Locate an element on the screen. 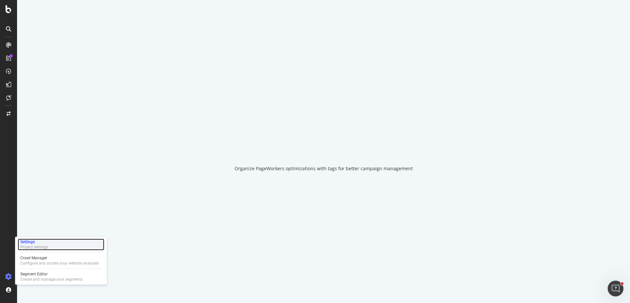 The height and width of the screenshot is (303, 630). div: Configure and access your website analyses is located at coordinates (59, 263).